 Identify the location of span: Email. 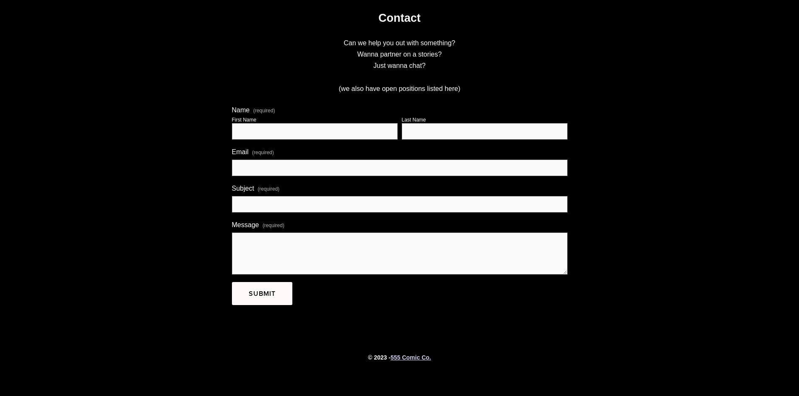
(240, 152).